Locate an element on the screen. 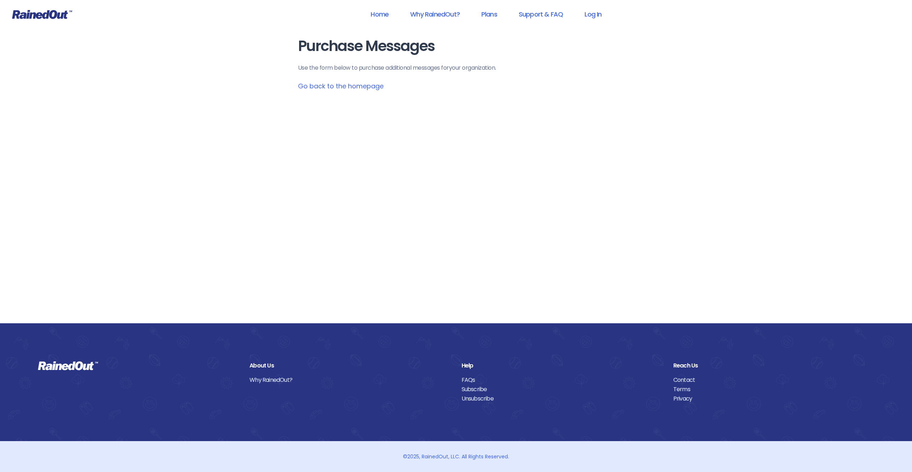 Image resolution: width=912 pixels, height=472 pixels. div: About Us is located at coordinates (350, 366).